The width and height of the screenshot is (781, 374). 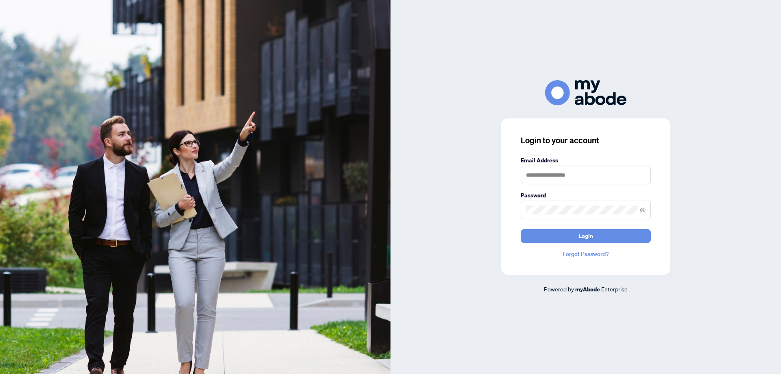 What do you see at coordinates (642, 210) in the screenshot?
I see `span: eye-invisible` at bounding box center [642, 210].